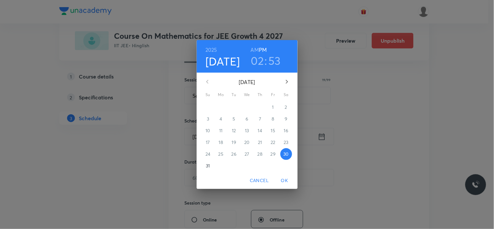  What do you see at coordinates (275, 61) in the screenshot?
I see `h3: 53` at bounding box center [275, 61].